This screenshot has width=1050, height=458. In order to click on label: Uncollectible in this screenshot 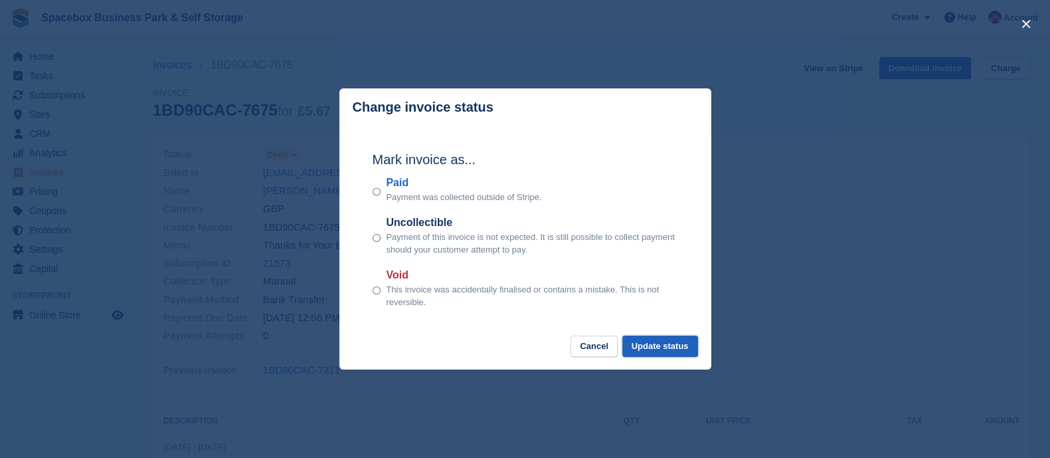, I will do `click(531, 222)`.